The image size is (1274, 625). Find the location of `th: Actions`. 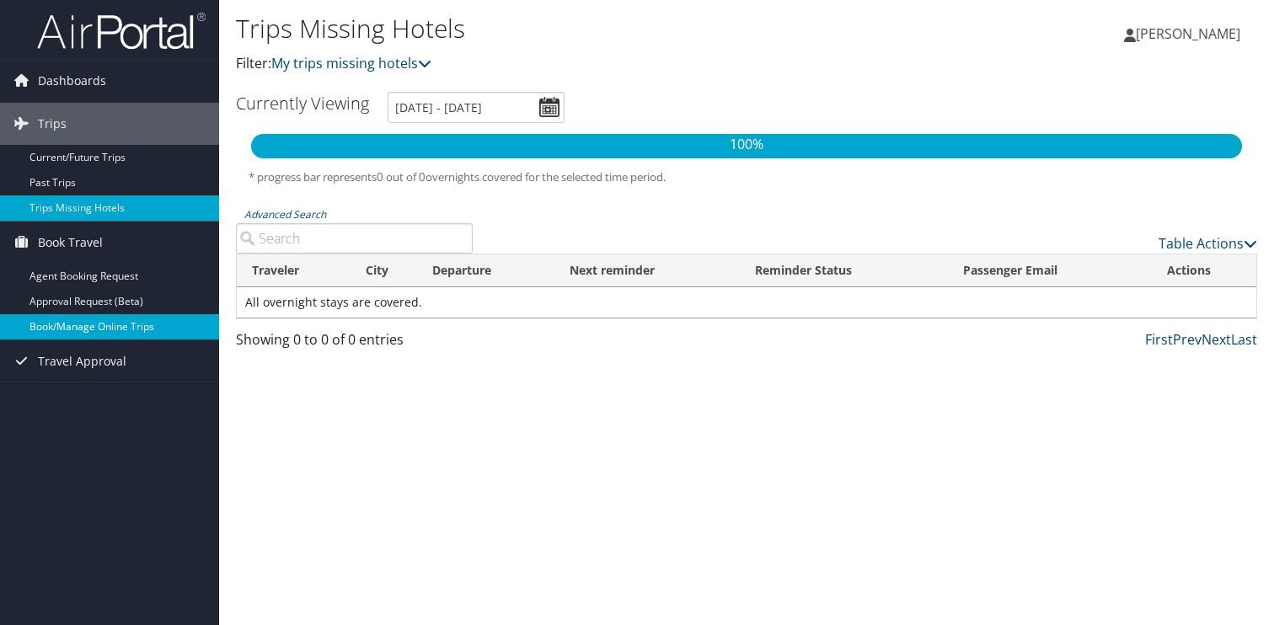

th: Actions is located at coordinates (1204, 271).